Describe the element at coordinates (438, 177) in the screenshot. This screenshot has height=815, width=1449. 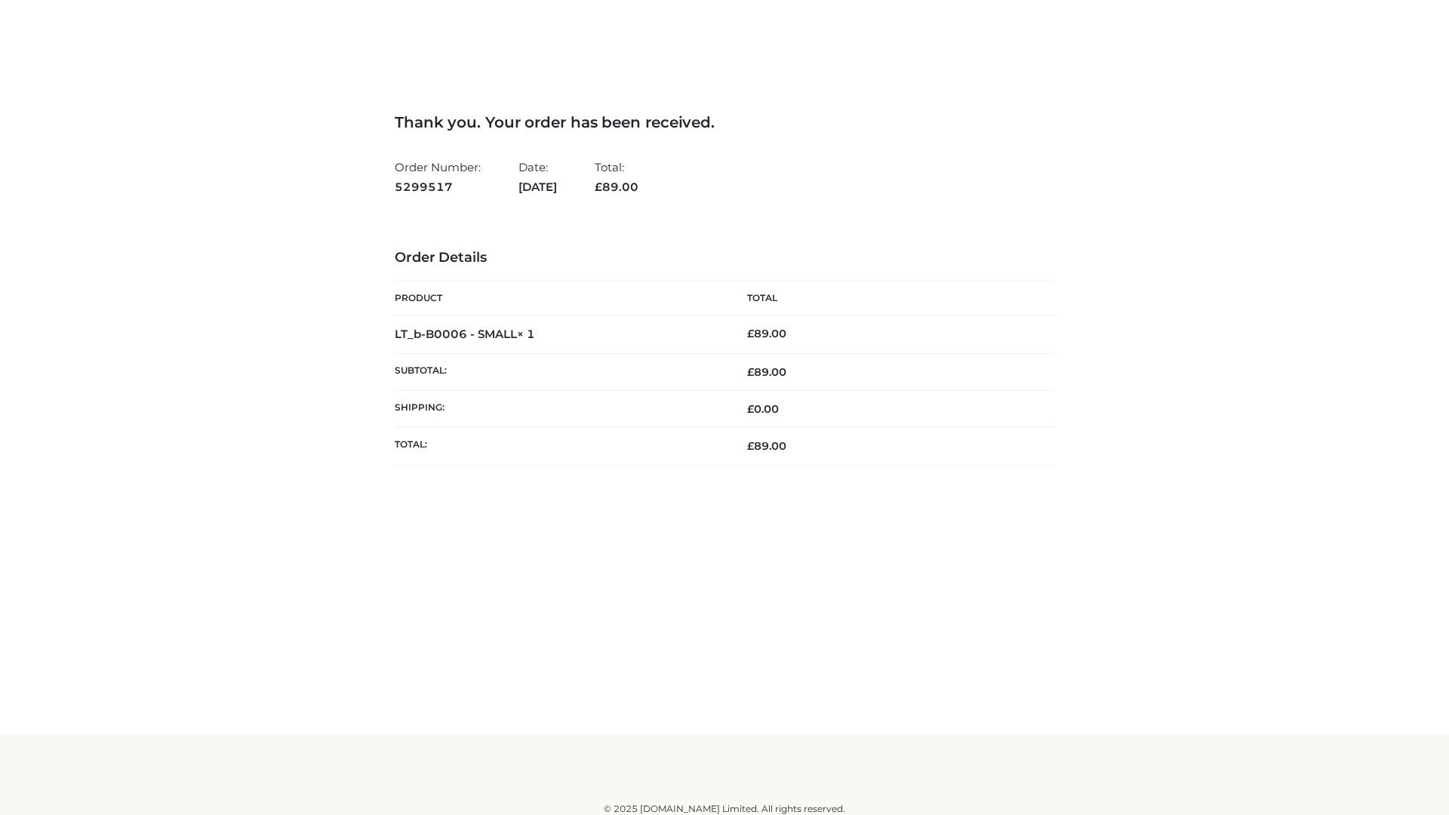
I see `li: Order Number:` at that location.